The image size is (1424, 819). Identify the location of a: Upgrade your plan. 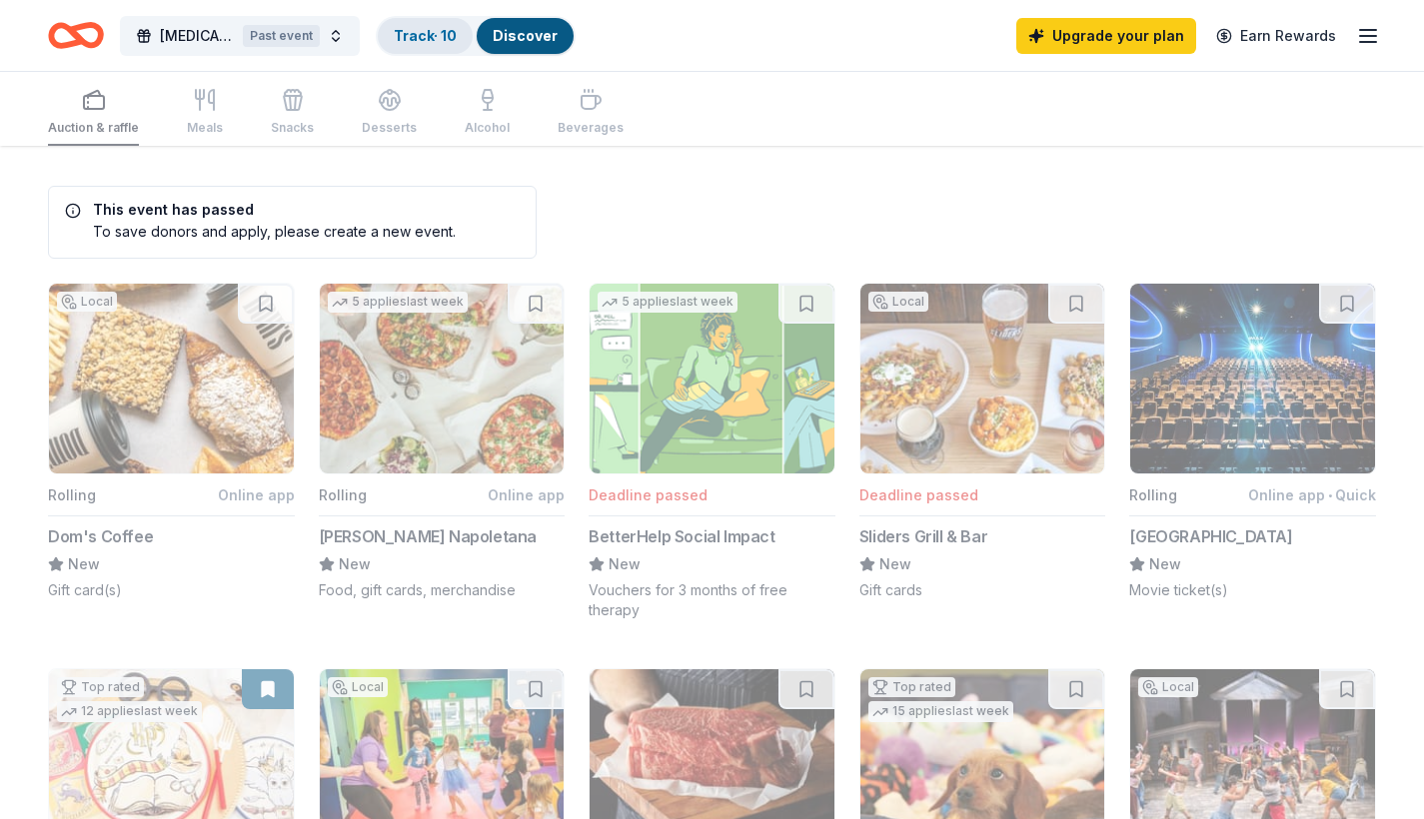
(1106, 36).